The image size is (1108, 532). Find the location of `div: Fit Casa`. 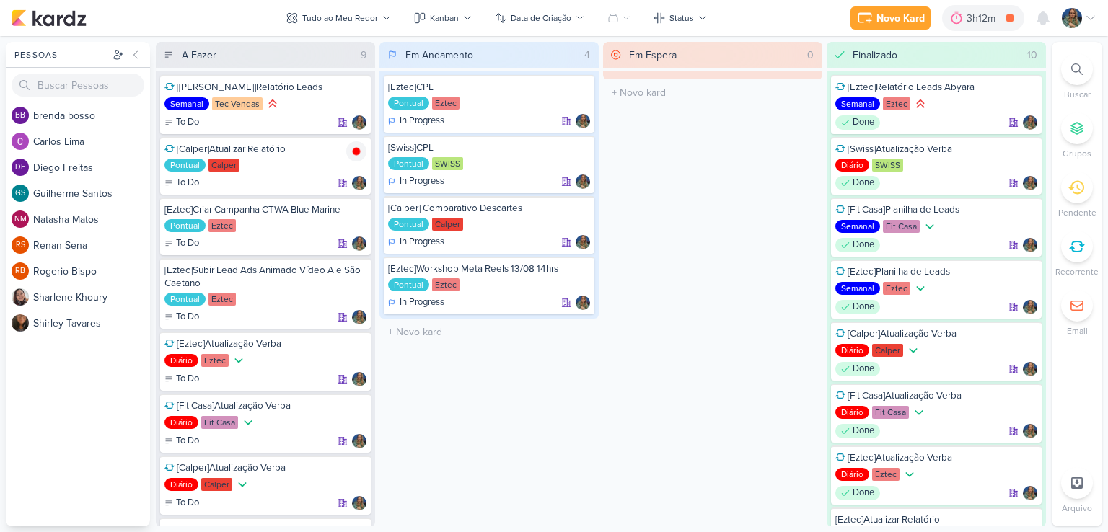

div: Fit Casa is located at coordinates (901, 226).